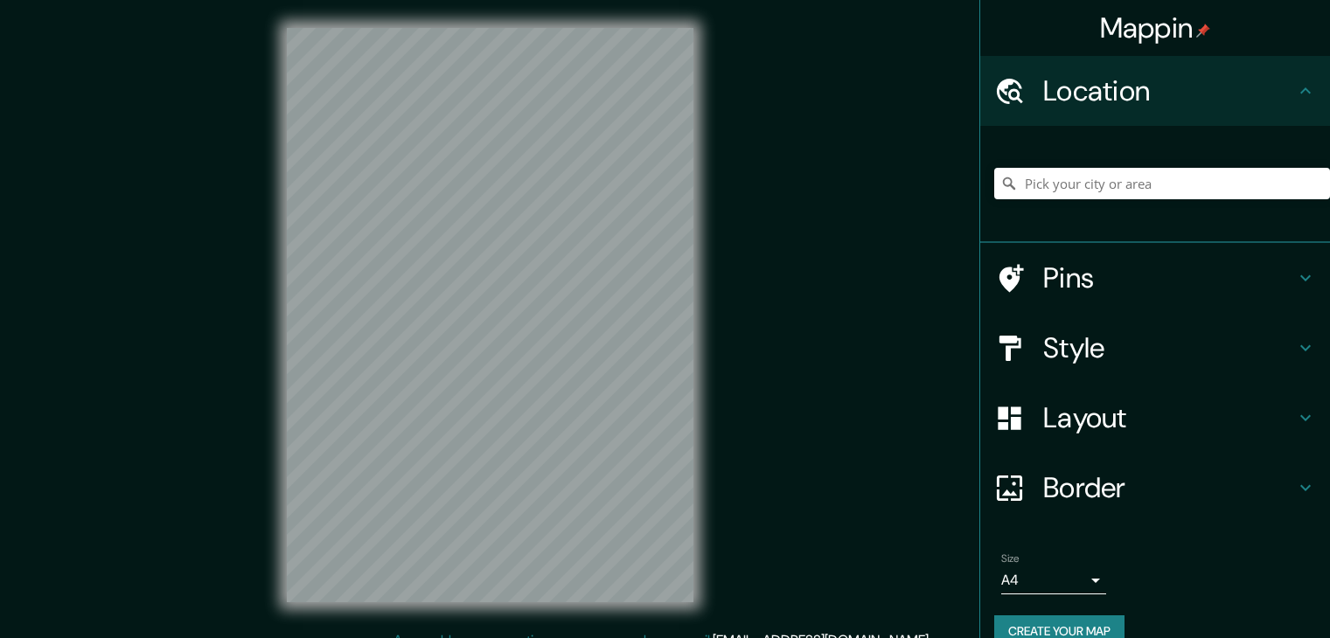 This screenshot has height=638, width=1330. Describe the element at coordinates (490, 315) in the screenshot. I see `canvas: Map` at that location.